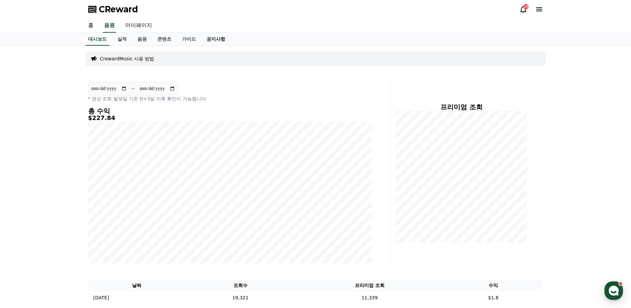  I want to click on td: 11,339, so click(370, 297).